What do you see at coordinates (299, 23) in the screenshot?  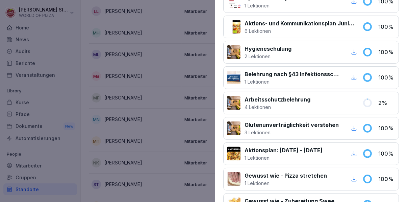 I see `p: Aktions- und Kommunikationsplan Juni bis August` at bounding box center [299, 23].